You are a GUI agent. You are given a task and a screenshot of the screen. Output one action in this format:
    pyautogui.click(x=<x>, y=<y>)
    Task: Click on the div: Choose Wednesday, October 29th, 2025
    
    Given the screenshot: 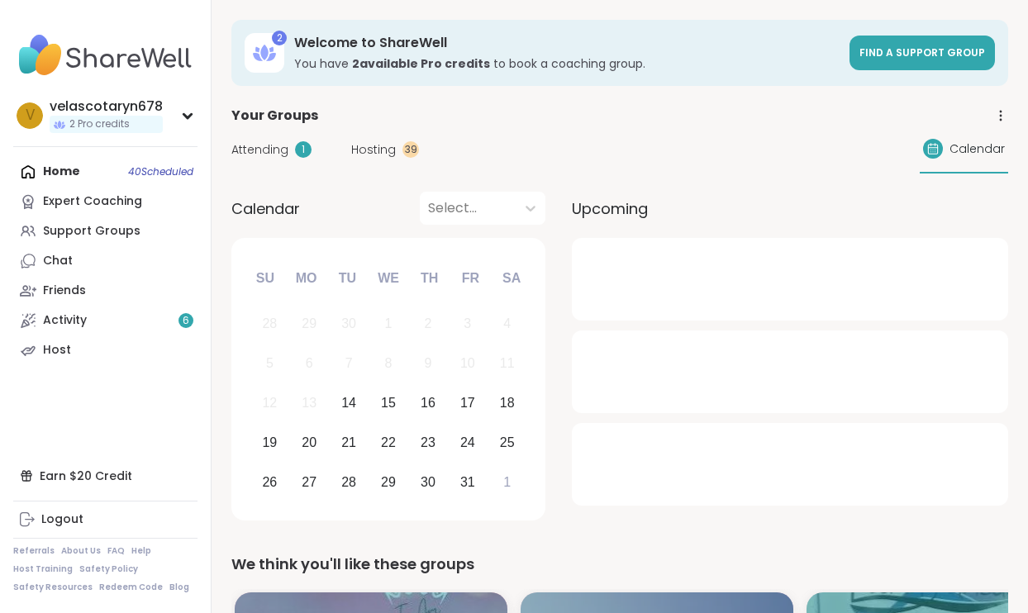 What is the action you would take?
    pyautogui.click(x=388, y=482)
    